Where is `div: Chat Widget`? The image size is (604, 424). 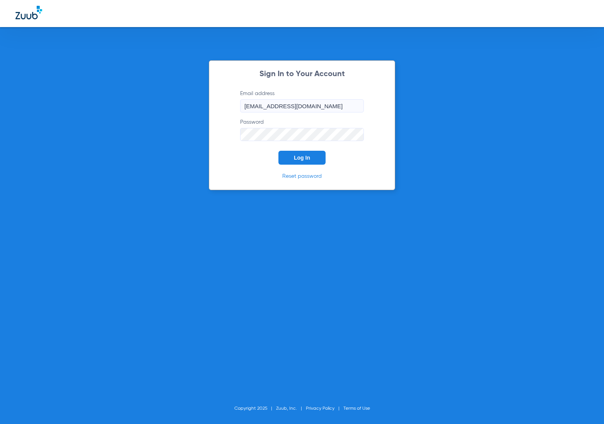
div: Chat Widget is located at coordinates (585, 406).